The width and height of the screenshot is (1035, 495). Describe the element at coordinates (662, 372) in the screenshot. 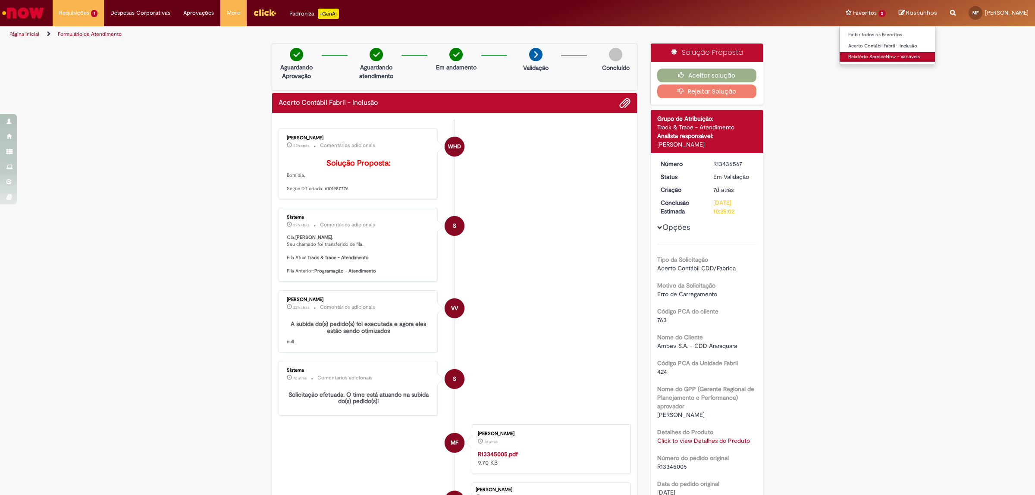

I see `span: 424` at that location.